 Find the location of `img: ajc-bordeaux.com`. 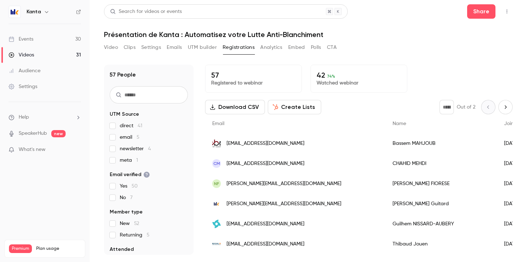

img: ajc-bordeaux.com is located at coordinates (217, 223).